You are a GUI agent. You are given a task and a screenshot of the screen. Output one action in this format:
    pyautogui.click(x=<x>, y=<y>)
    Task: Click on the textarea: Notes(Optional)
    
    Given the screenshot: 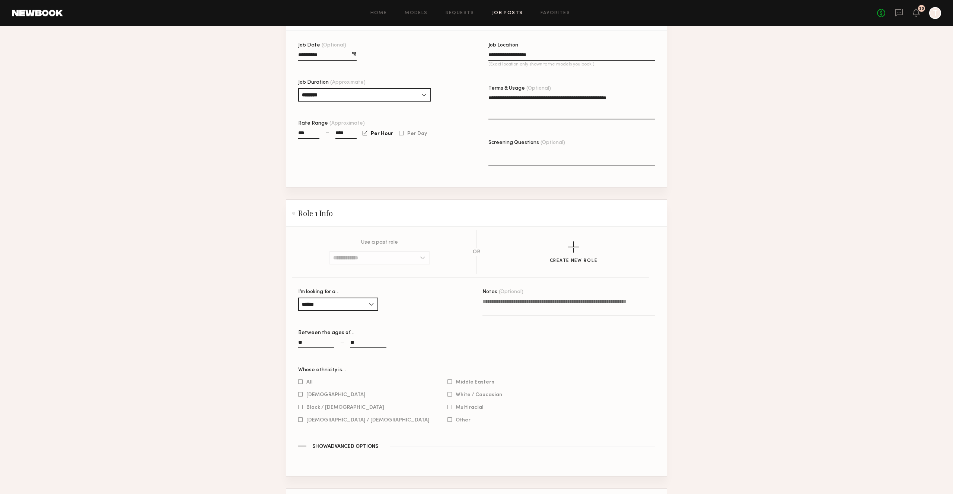 What is the action you would take?
    pyautogui.click(x=568, y=307)
    